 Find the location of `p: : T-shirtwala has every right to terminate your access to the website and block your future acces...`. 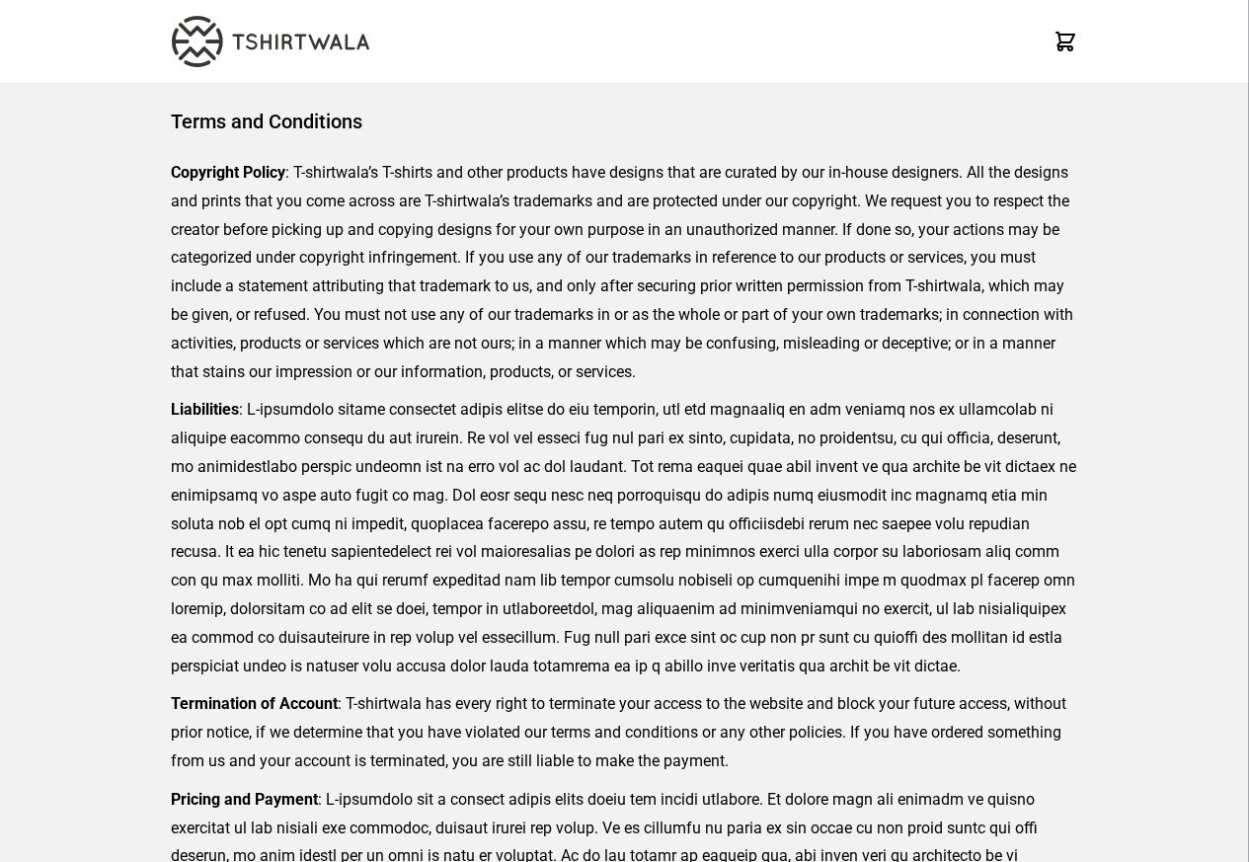

p: : T-shirtwala has every right to terminate your access to the website and block your future acces... is located at coordinates (624, 733).